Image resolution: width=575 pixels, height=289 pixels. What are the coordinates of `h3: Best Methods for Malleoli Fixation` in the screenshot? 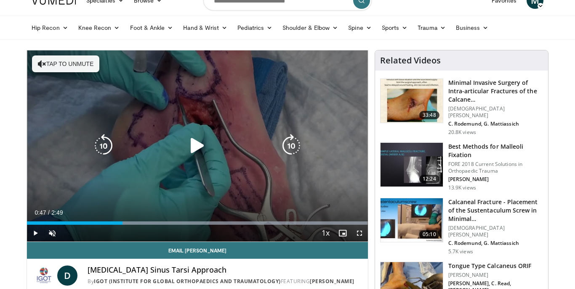 It's located at (495, 151).